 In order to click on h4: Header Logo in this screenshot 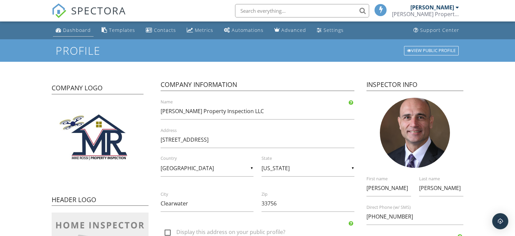, I will do `click(100, 201)`.